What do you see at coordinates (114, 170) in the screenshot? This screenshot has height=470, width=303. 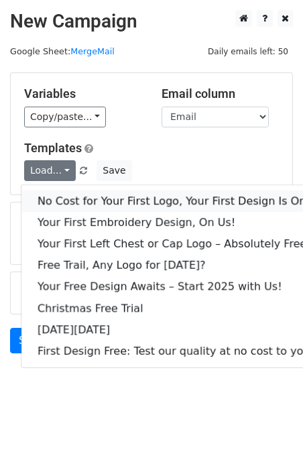 I see `button: Save` at bounding box center [114, 170].